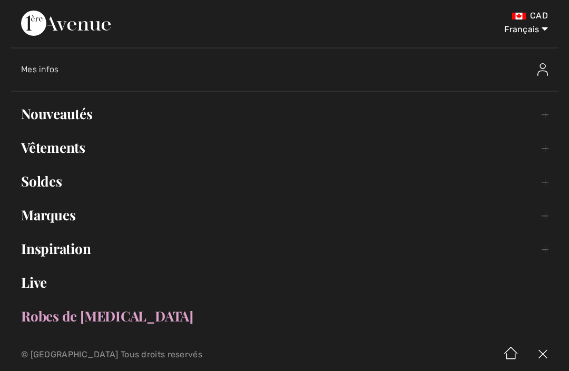 This screenshot has width=569, height=371. Describe the element at coordinates (284, 249) in the screenshot. I see `a: Inspiration` at that location.